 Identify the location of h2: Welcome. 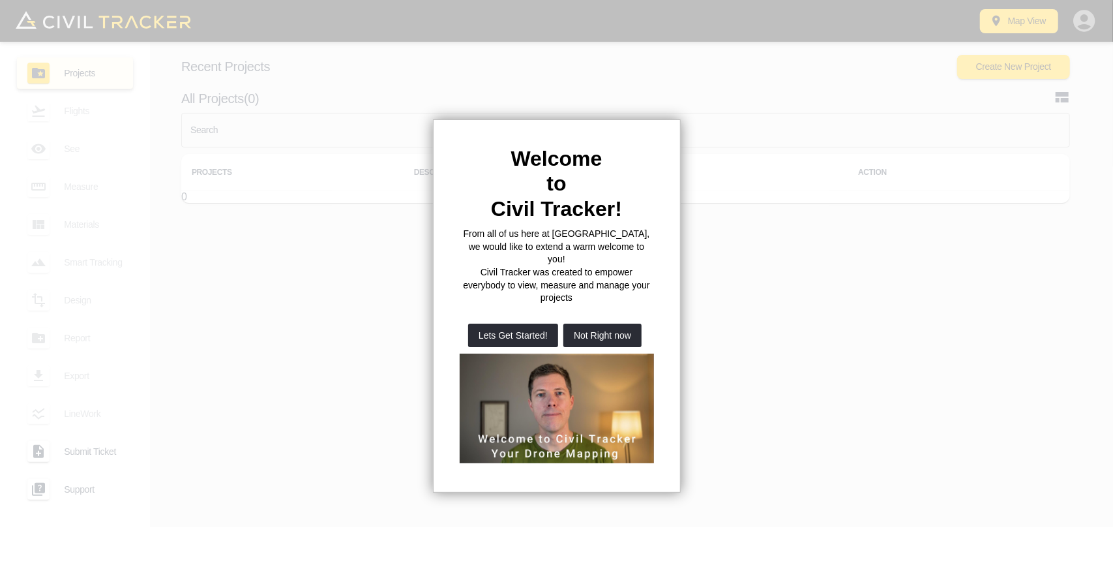
(557, 159).